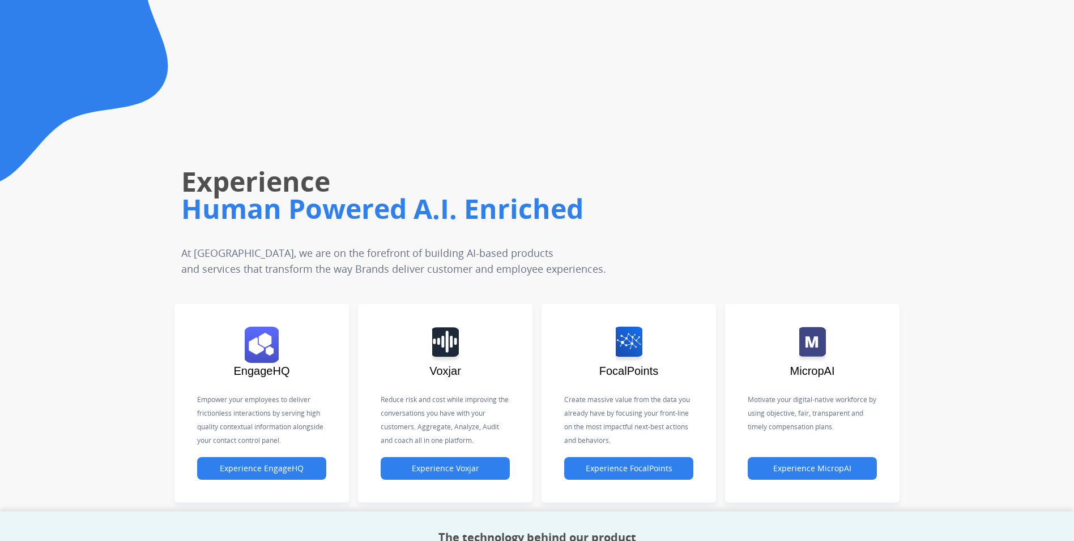 The width and height of the screenshot is (1074, 541). I want to click on button: Experience MicropAI, so click(813, 468).